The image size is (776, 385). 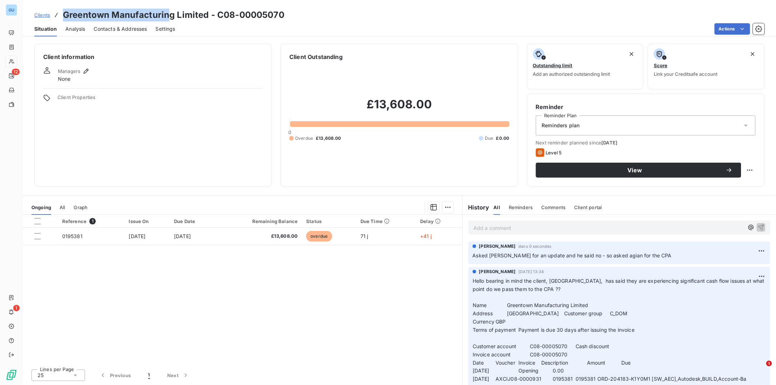 What do you see at coordinates (11, 10) in the screenshot?
I see `div: GU` at bounding box center [11, 10].